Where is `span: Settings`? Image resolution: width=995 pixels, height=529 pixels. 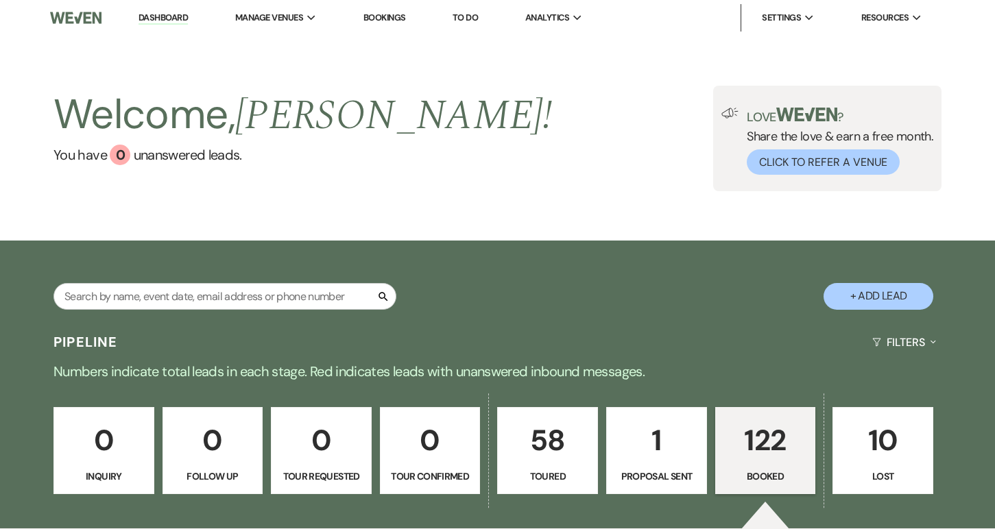
span: Settings is located at coordinates (781, 18).